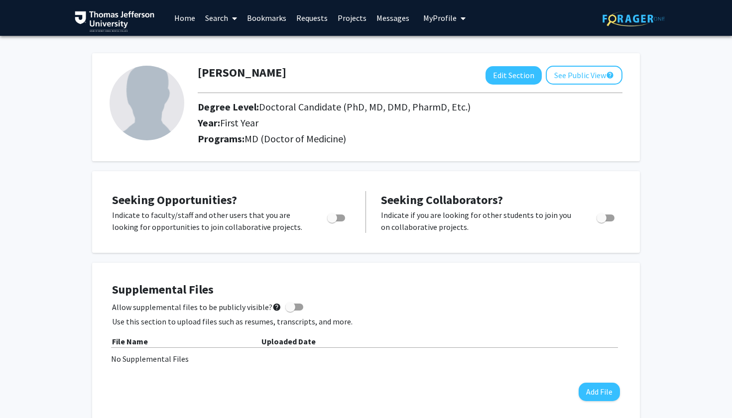 Image resolution: width=732 pixels, height=418 pixels. What do you see at coordinates (295, 138) in the screenshot?
I see `span: MD (Doctor of Medicine)` at bounding box center [295, 138].